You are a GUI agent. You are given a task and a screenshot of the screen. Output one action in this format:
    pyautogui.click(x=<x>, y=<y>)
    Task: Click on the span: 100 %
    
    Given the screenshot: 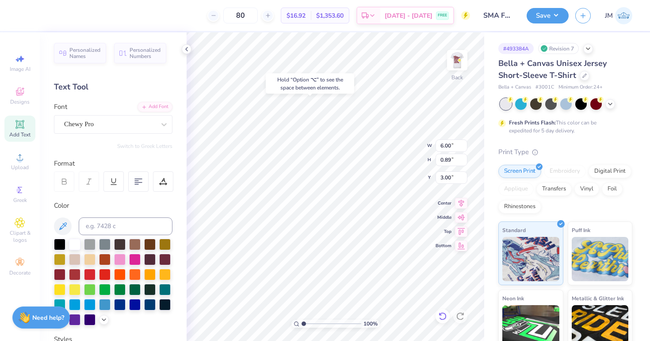 What is the action you would take?
    pyautogui.click(x=371, y=323)
    